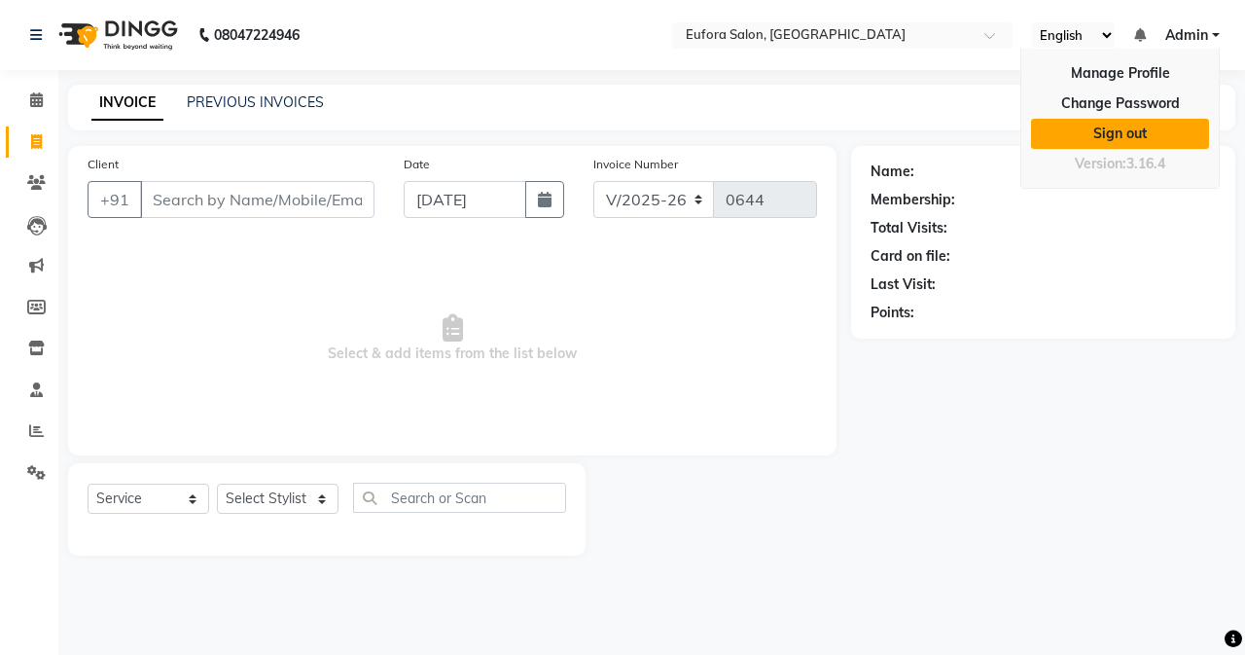 The image size is (1245, 655). I want to click on div: Name:, so click(892, 171).